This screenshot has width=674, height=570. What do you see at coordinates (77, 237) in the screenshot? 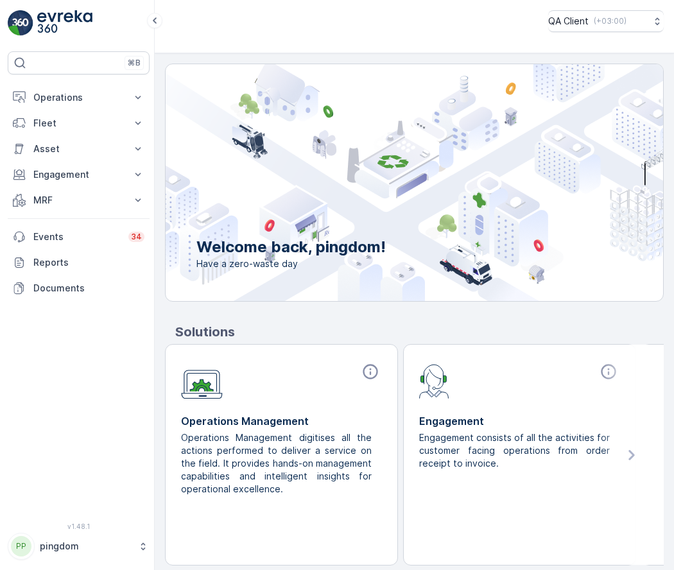
I see `p: Events` at bounding box center [77, 237].